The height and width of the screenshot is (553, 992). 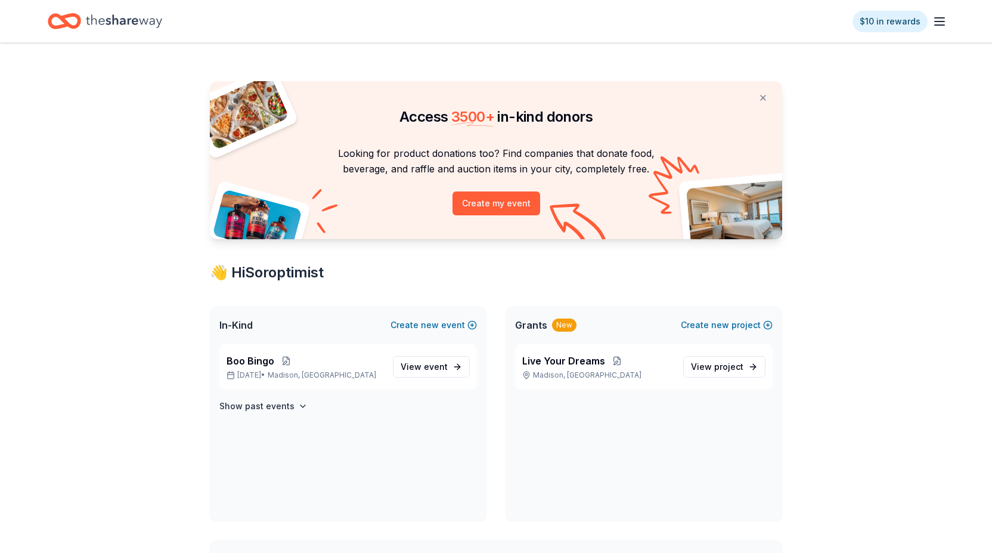 What do you see at coordinates (564, 325) in the screenshot?
I see `div: New` at bounding box center [564, 325].